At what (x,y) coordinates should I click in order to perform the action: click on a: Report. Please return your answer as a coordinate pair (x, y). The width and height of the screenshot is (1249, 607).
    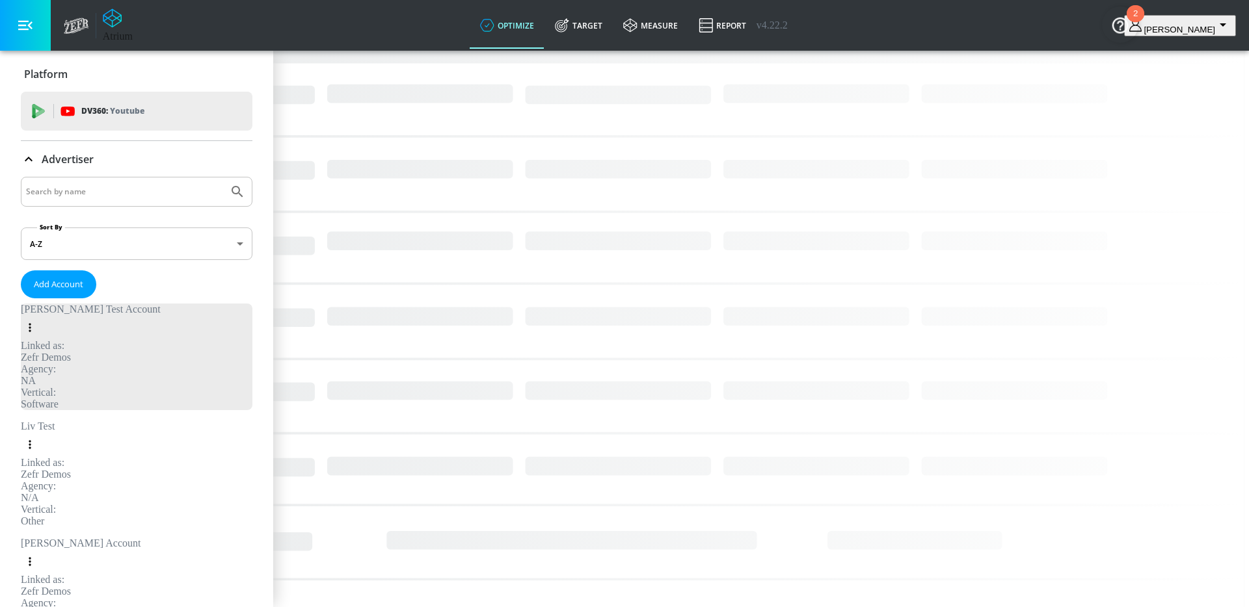
    Looking at the image, I should click on (722, 25).